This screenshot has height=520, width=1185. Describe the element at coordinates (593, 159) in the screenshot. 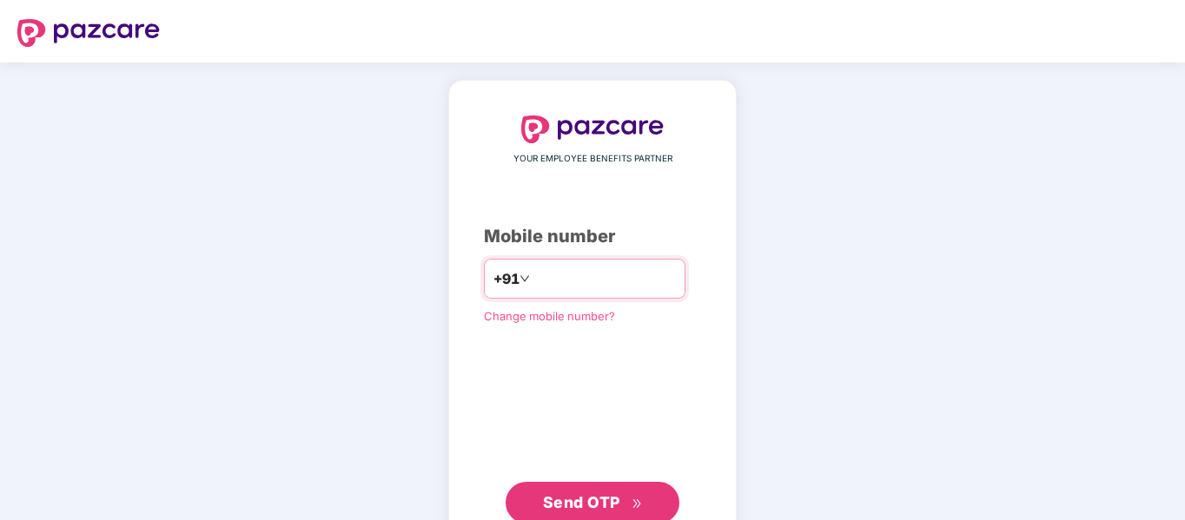

I see `span: YOUR EMPLOYEE BENEFITS PARTNER` at that location.